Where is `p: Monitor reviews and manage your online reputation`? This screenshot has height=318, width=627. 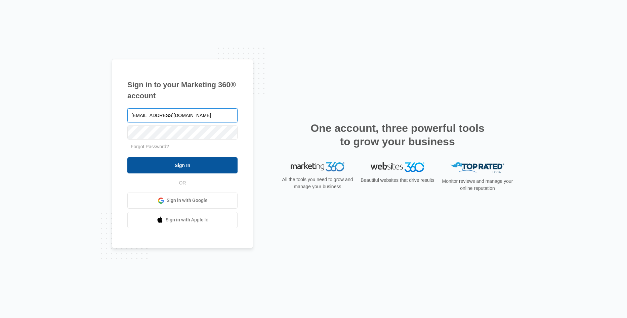 p: Monitor reviews and manage your online reputation is located at coordinates (477, 185).